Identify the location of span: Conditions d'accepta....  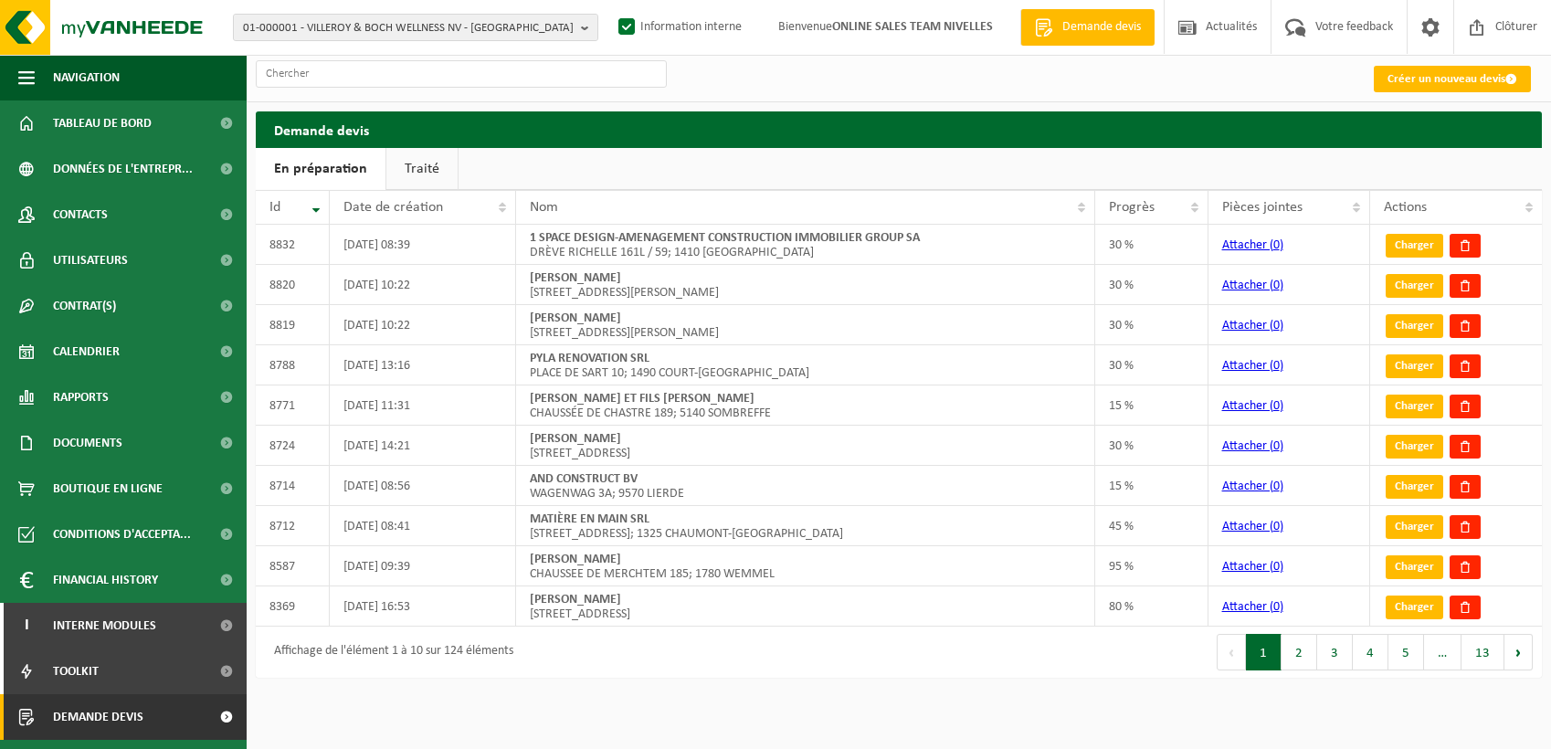
(121, 534).